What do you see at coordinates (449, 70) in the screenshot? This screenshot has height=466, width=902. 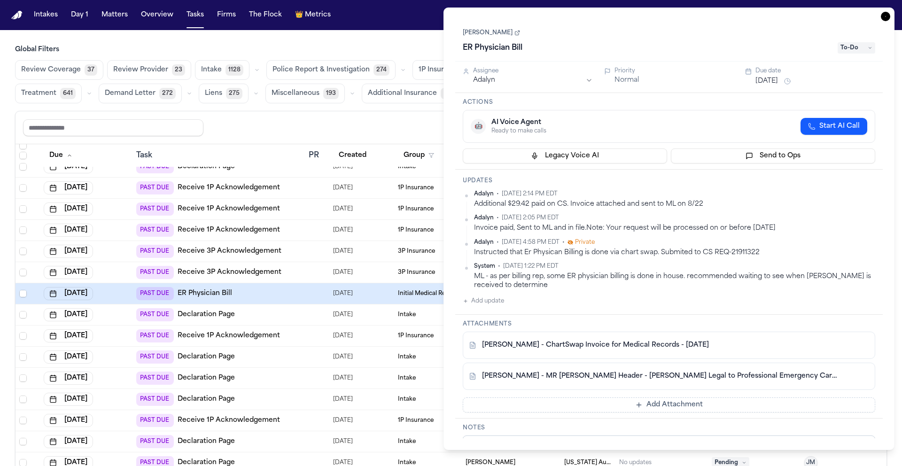 I see `button: 1P Insurance301` at bounding box center [449, 70].